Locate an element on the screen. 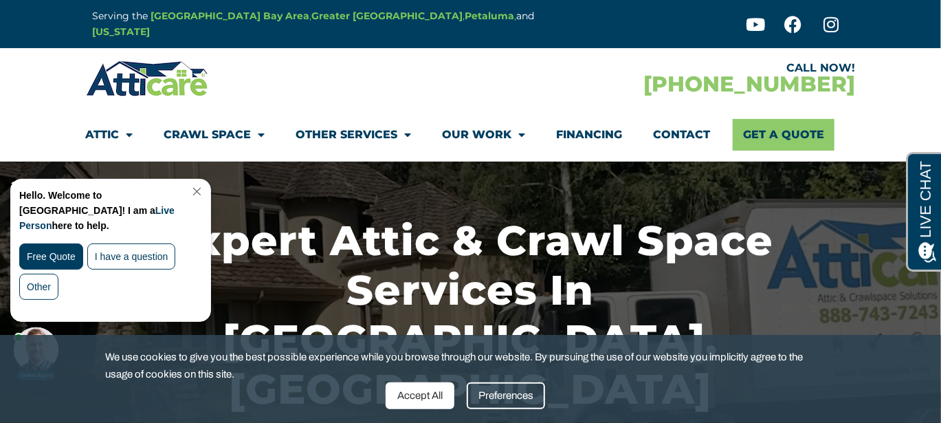 This screenshot has height=423, width=941. a: Crawl Space is located at coordinates (214, 135).